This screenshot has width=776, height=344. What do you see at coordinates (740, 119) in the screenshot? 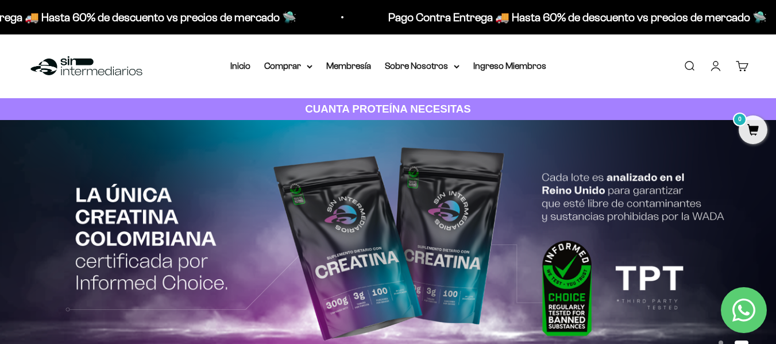
I see `mark: 0` at bounding box center [740, 119].